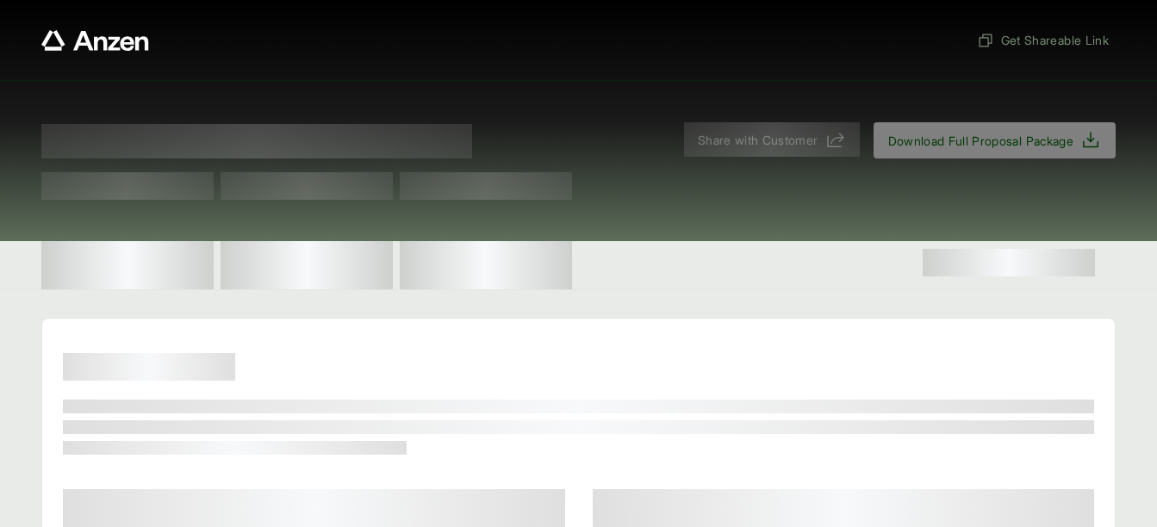  I want to click on button: Get Shareable Link, so click(1043, 40).